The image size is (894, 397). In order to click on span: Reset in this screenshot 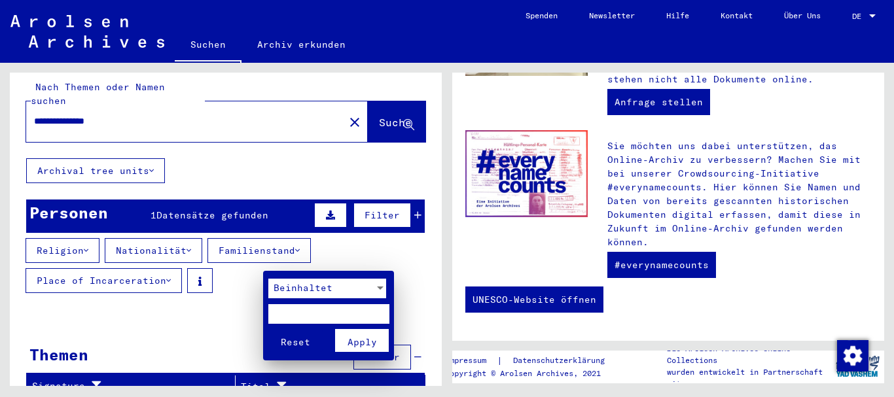, I will do `click(295, 343)`.